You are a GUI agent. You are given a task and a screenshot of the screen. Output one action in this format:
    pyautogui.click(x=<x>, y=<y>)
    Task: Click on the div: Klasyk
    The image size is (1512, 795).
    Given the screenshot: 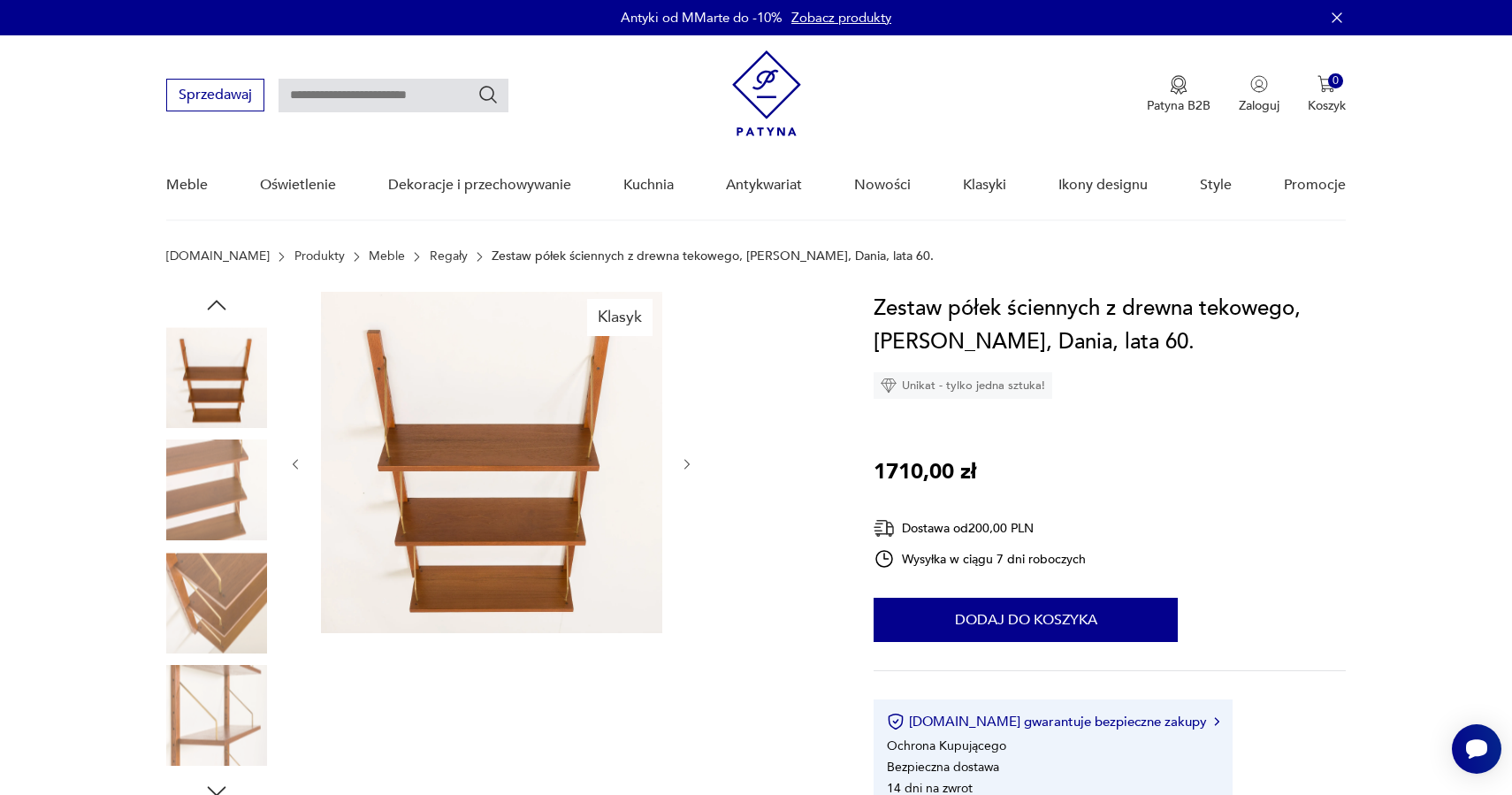 What is the action you would take?
    pyautogui.click(x=620, y=317)
    